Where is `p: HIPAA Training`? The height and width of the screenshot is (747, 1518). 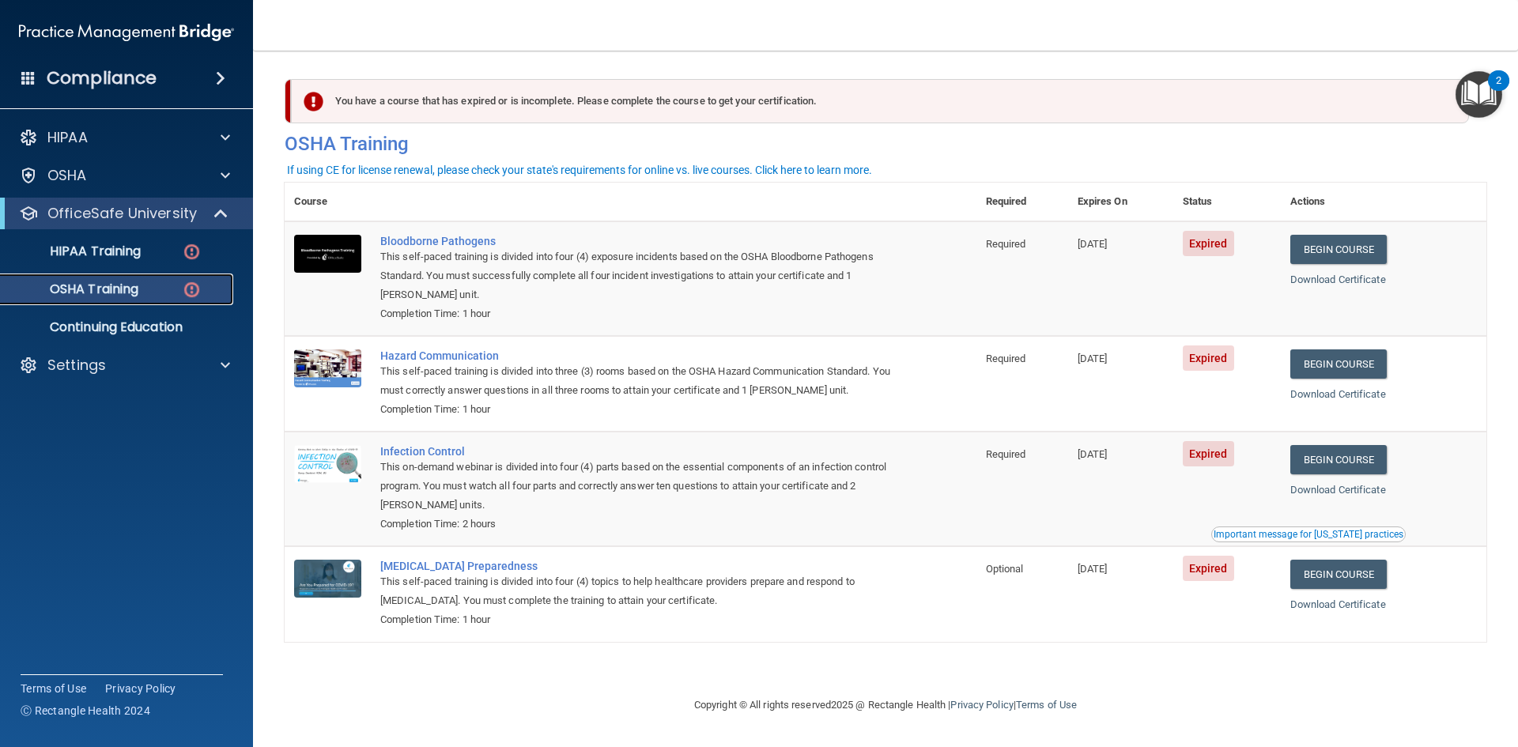
p: HIPAA Training is located at coordinates (75, 251).